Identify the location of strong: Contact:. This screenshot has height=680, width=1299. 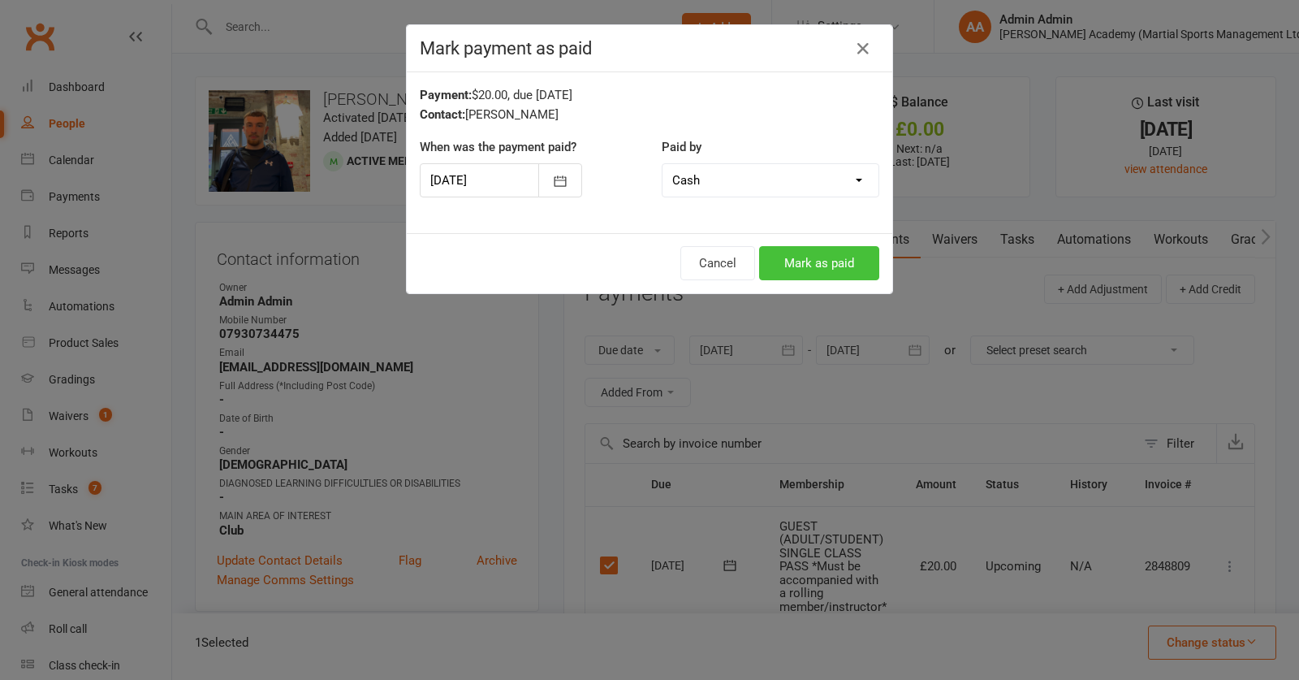
(443, 114).